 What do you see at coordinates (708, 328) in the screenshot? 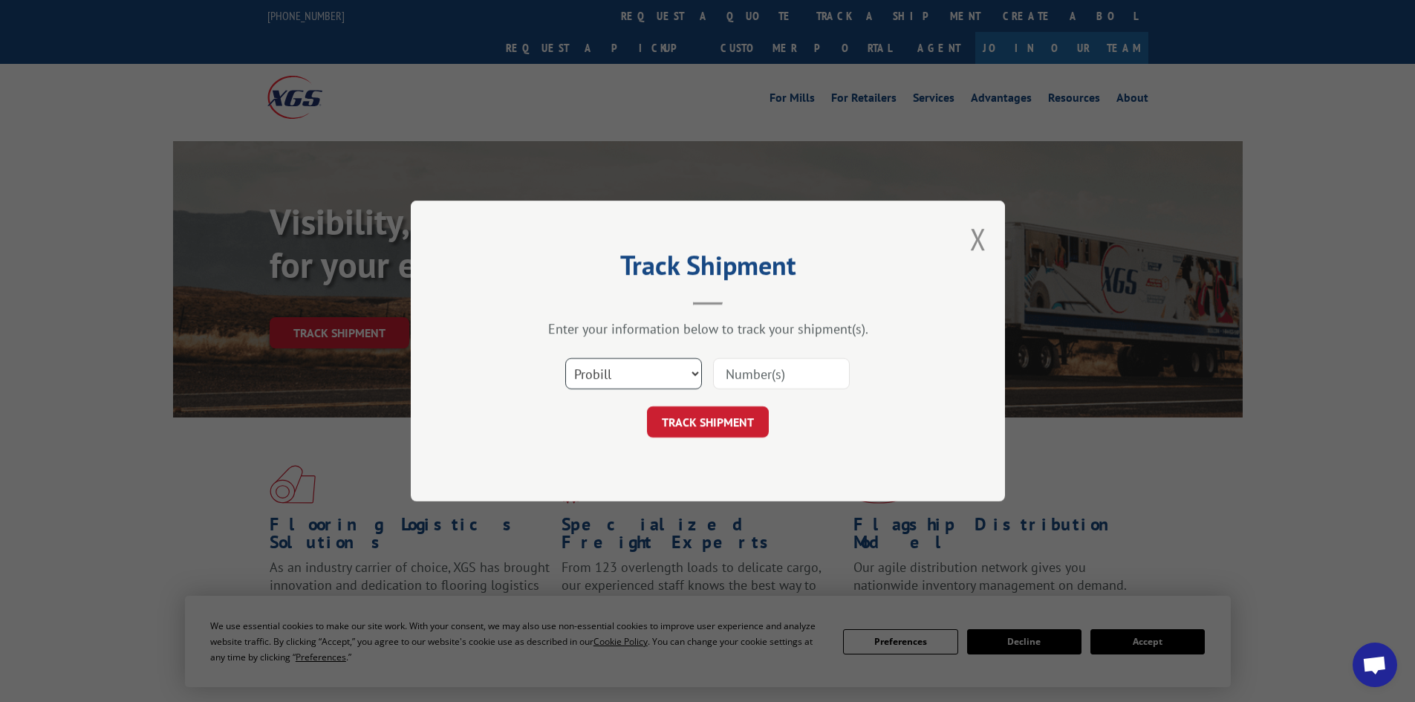
I see `div: Enter your information below to track your shipment(s).` at bounding box center [708, 328].